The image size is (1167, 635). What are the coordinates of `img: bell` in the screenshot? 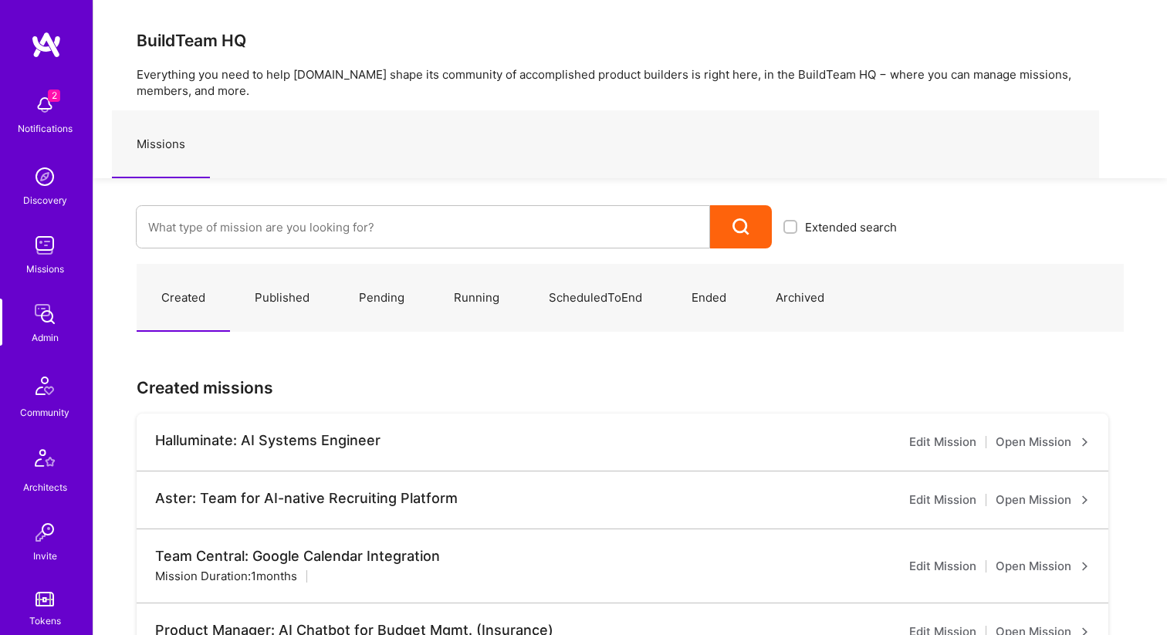 It's located at (45, 105).